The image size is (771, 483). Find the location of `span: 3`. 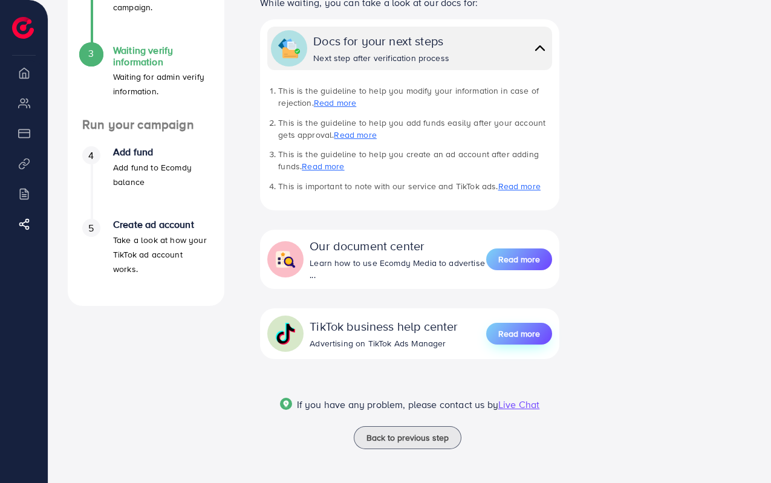

span: 3 is located at coordinates (91, 53).